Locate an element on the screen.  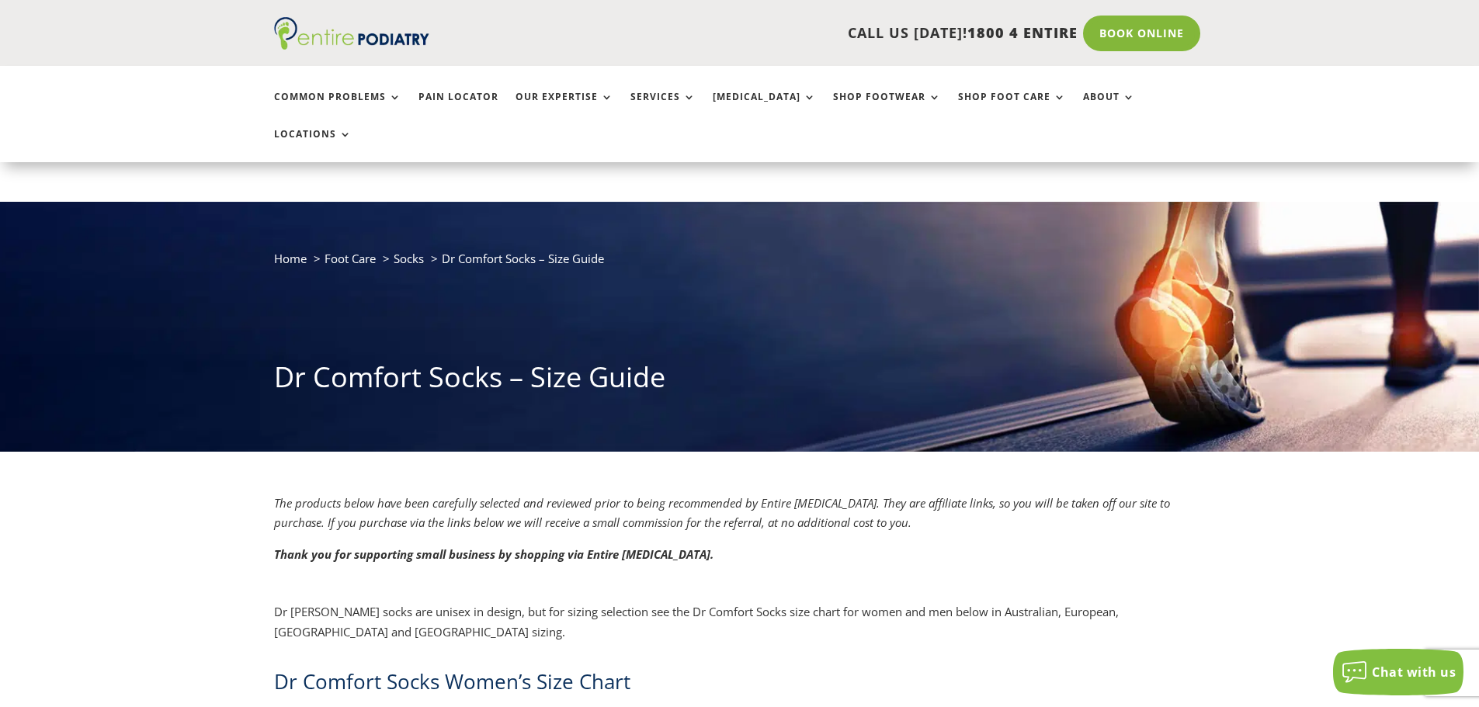
h2: Dr Comfort Socks Women’s Size Chart is located at coordinates (740, 686).